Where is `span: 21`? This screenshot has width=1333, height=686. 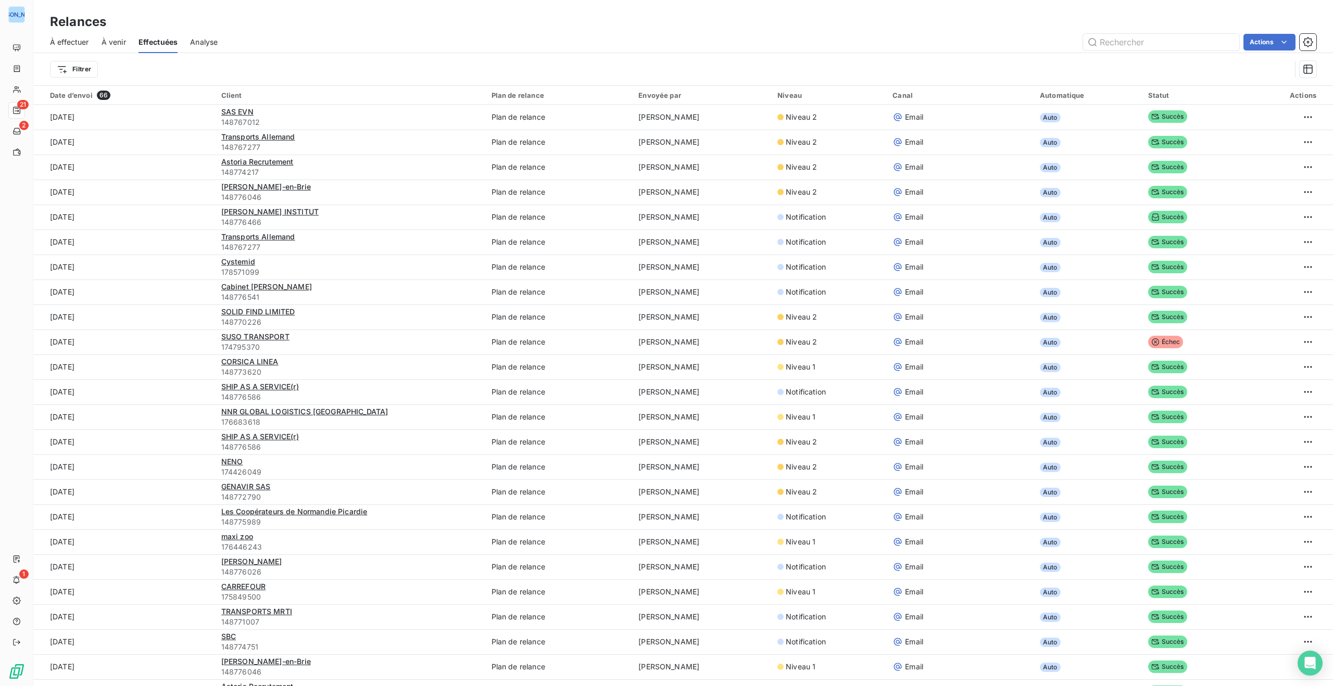
span: 21 is located at coordinates (23, 105).